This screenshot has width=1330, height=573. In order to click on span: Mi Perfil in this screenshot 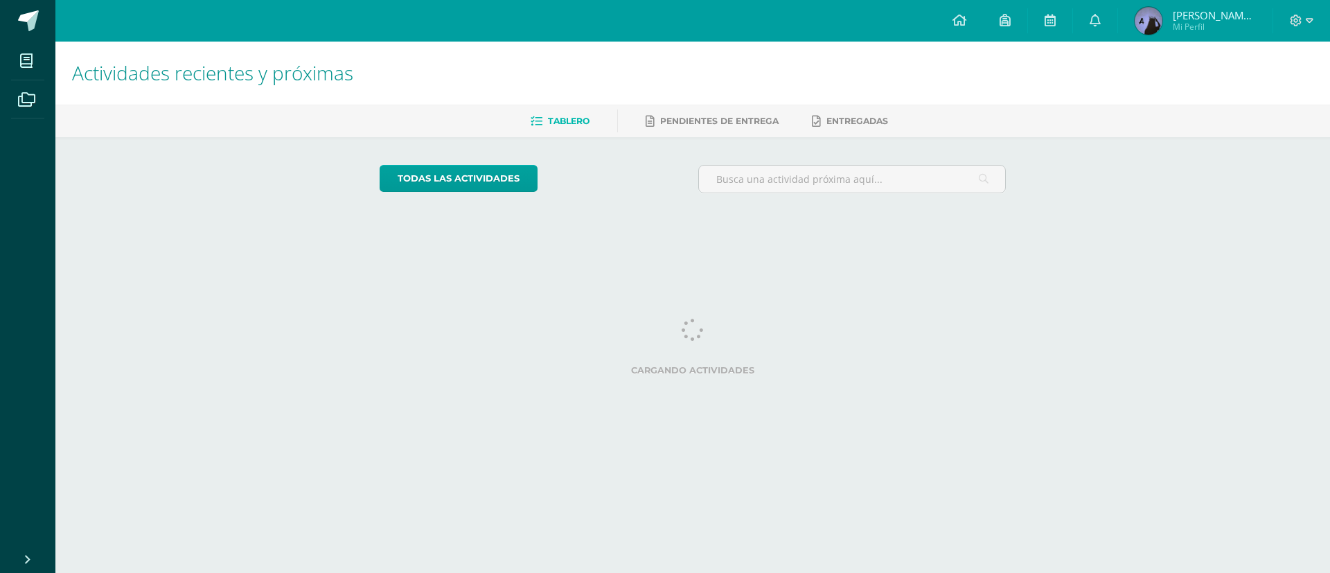, I will do `click(1214, 26)`.